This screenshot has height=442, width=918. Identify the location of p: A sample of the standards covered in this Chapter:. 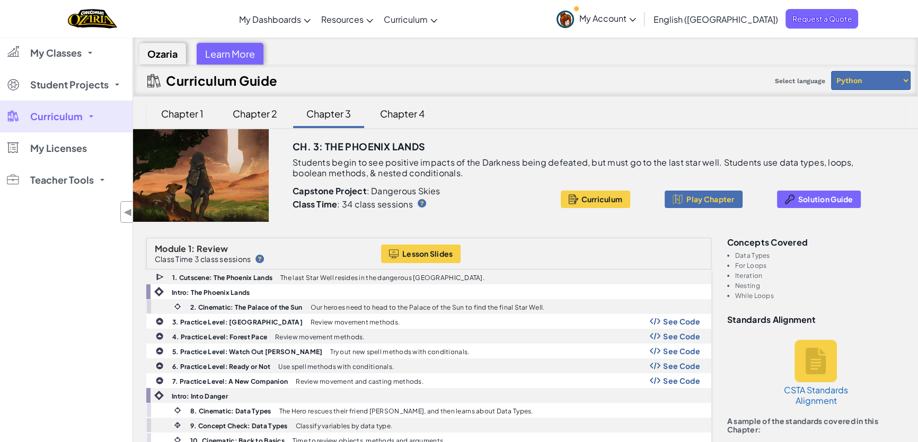
(815, 425).